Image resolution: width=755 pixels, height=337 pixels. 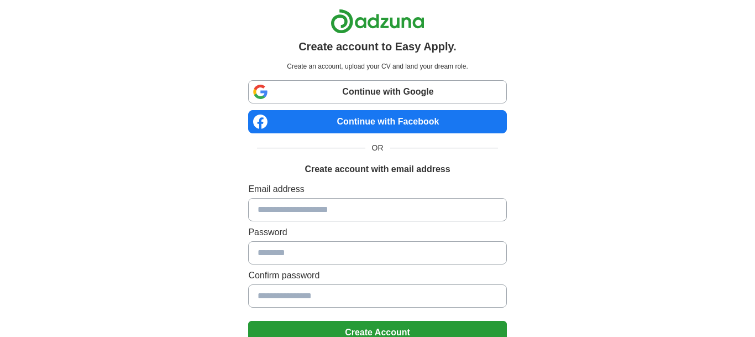 I want to click on label: Confirm password, so click(x=377, y=275).